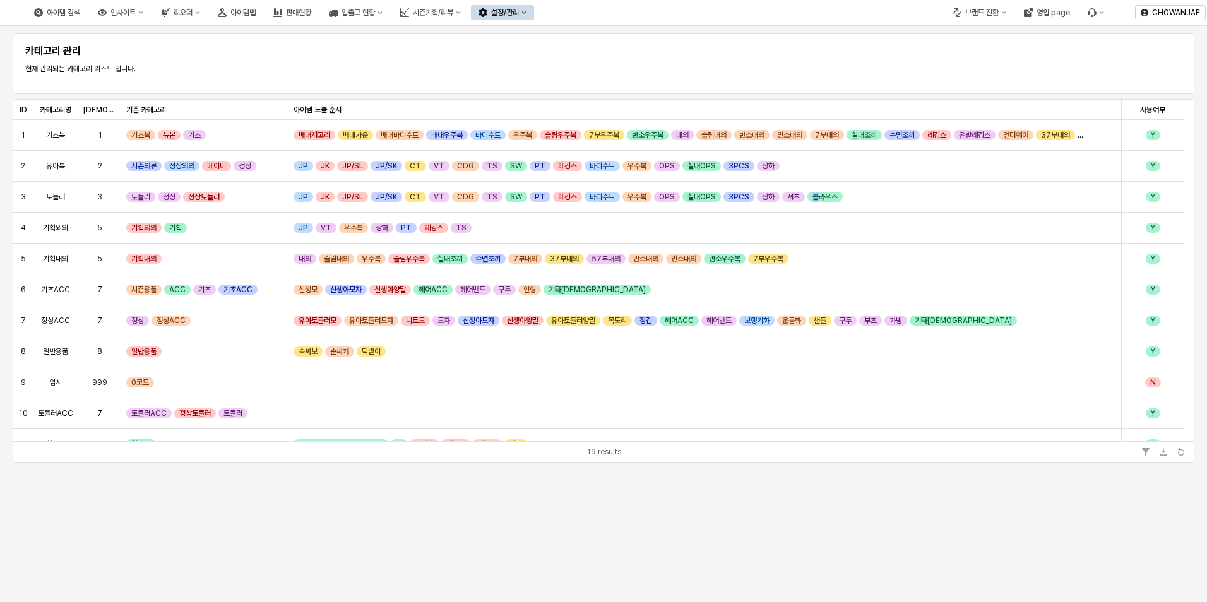 The height and width of the screenshot is (602, 1207). I want to click on span: 인형, so click(529, 290).